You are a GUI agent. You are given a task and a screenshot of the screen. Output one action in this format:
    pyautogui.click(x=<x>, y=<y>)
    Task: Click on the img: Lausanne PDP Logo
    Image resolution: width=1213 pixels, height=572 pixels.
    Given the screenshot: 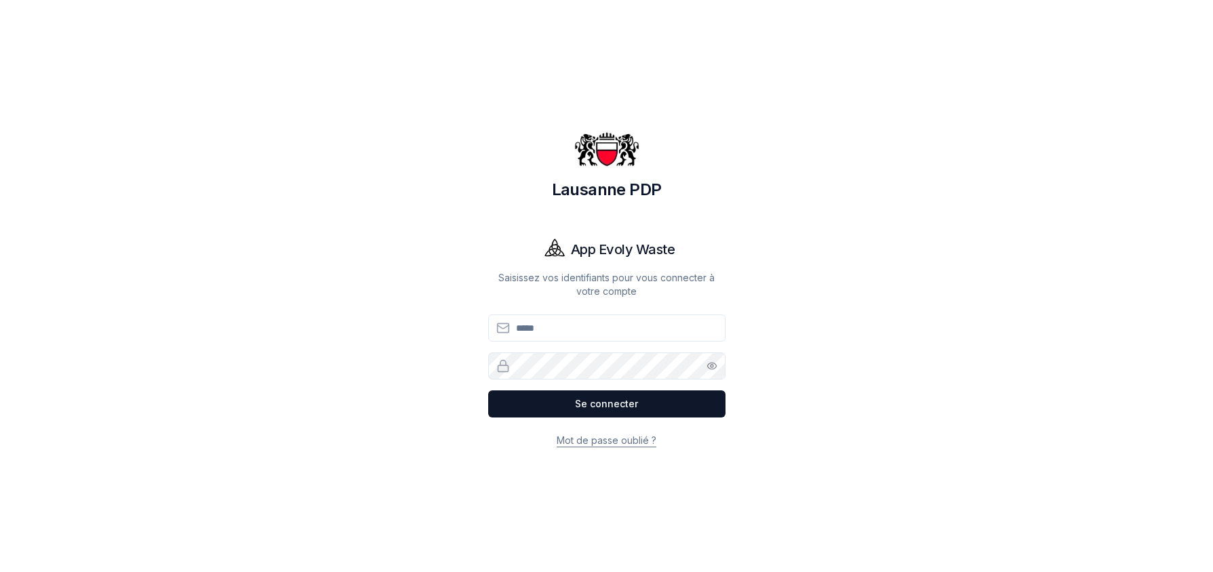 What is the action you would take?
    pyautogui.click(x=607, y=149)
    